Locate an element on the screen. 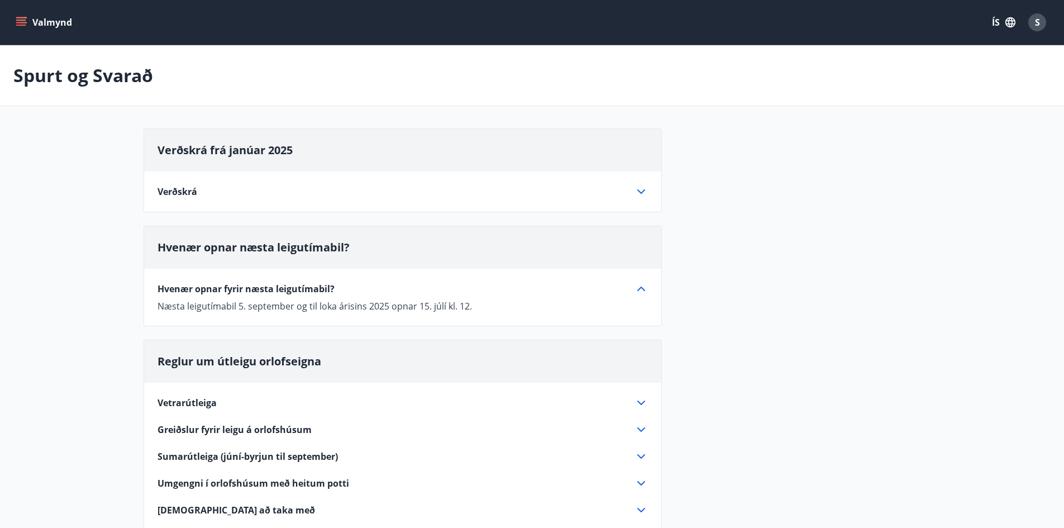 This screenshot has height=528, width=1064. p: Næsta leigutímabil 5. september og til loka árisins 2025 opnar 15. júlí kl. 12. is located at coordinates (403, 306).